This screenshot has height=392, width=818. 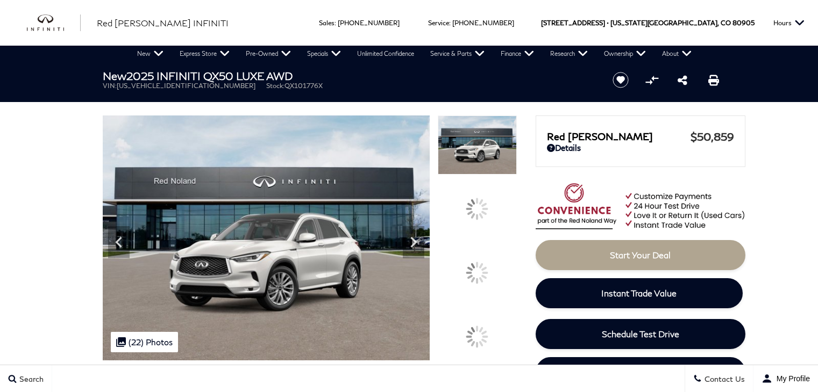 What do you see at coordinates (204, 54) in the screenshot?
I see `a: Express Store` at bounding box center [204, 54].